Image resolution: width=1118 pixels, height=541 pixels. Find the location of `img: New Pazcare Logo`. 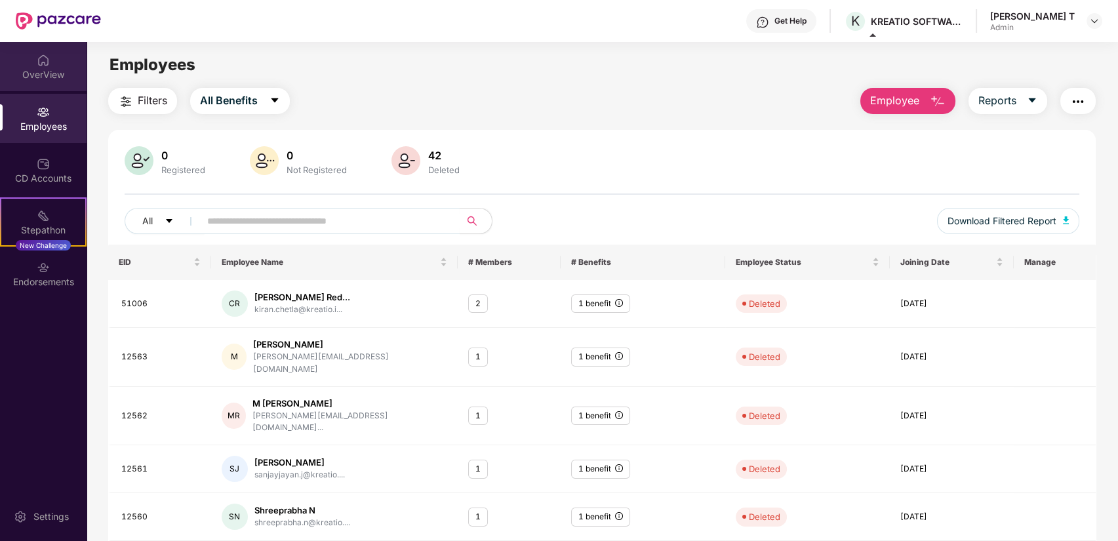

img: New Pazcare Logo is located at coordinates (58, 21).